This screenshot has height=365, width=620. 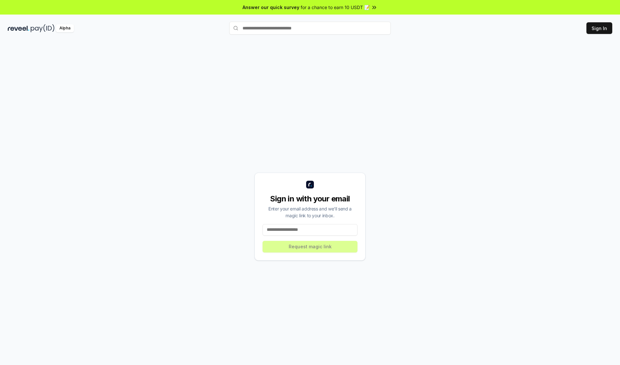 What do you see at coordinates (18, 28) in the screenshot?
I see `img: reveel_dark` at bounding box center [18, 28].